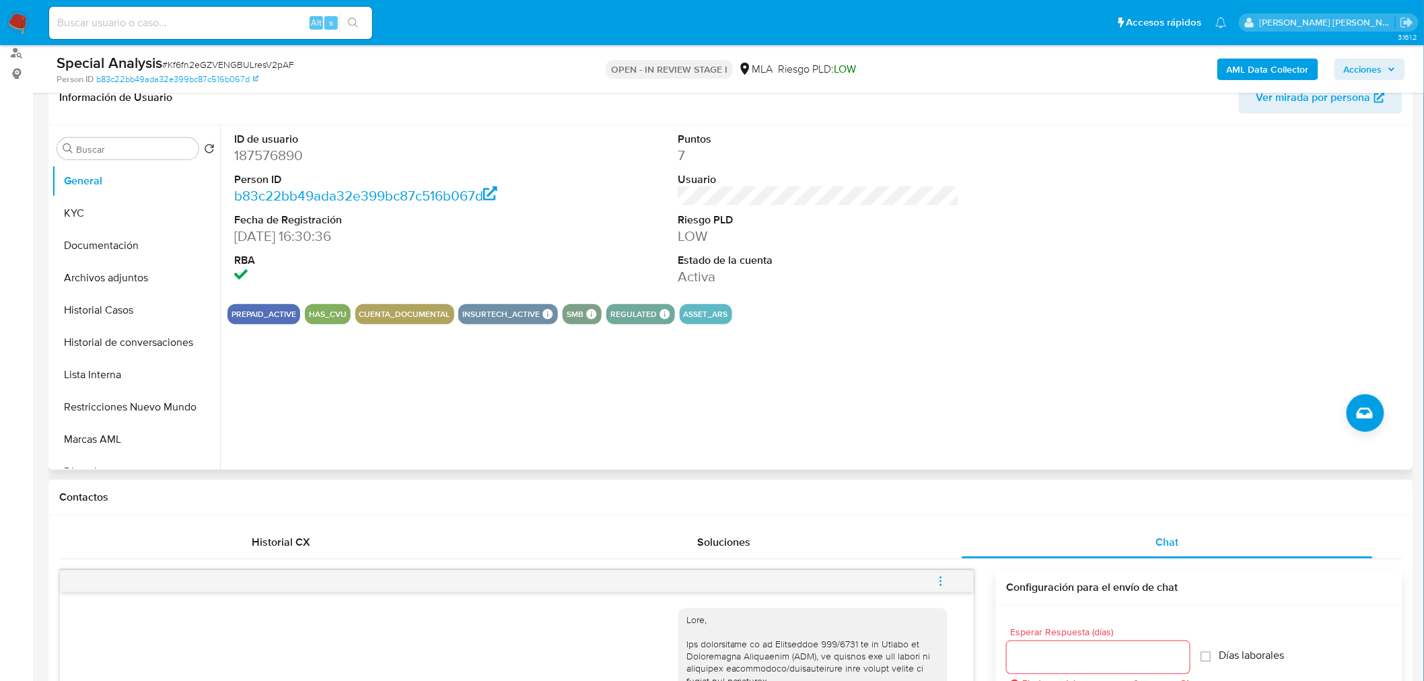 This screenshot has height=681, width=1424. I want to click on dd: 7, so click(818, 155).